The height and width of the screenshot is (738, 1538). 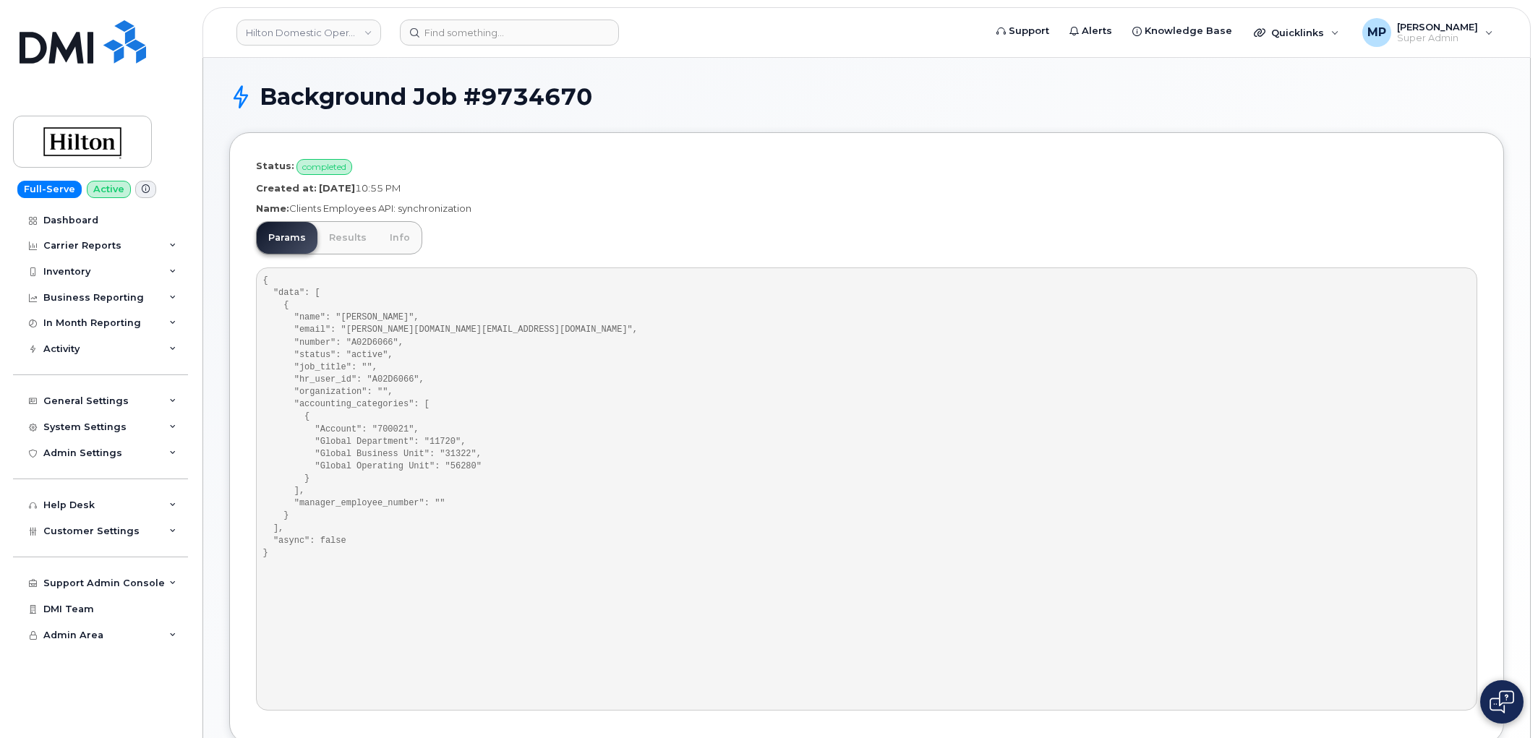 I want to click on p: 10:55 PM, so click(x=866, y=188).